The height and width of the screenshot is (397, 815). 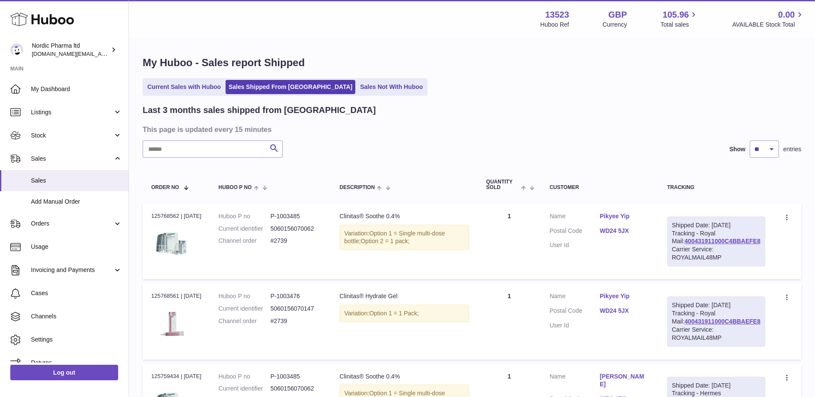 I want to click on span: AVAILABLE Stock Total, so click(x=769, y=25).